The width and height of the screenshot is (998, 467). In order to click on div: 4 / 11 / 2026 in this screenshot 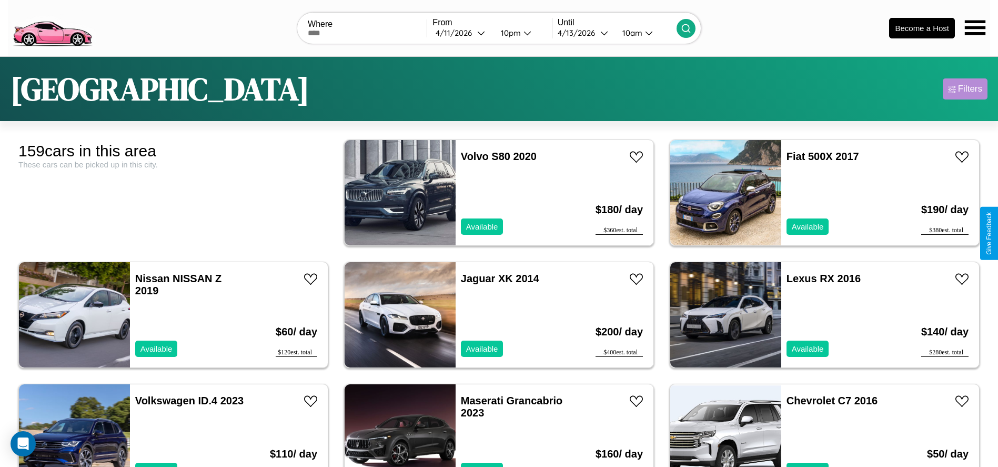, I will do `click(456, 33)`.